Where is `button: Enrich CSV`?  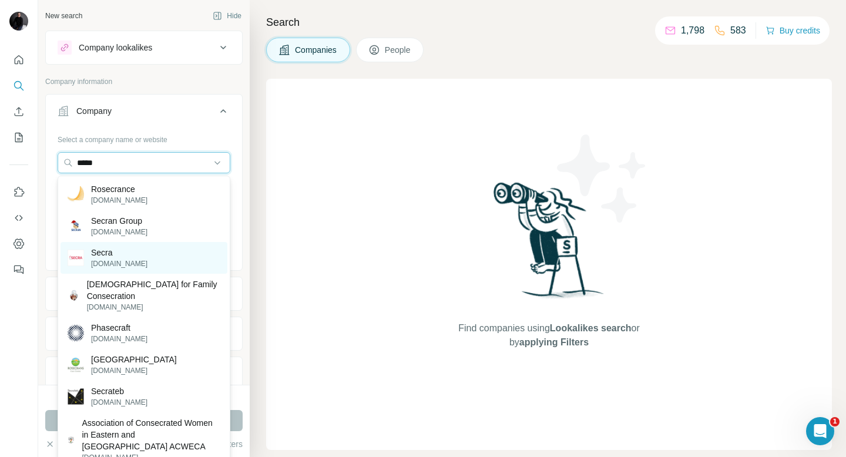 button: Enrich CSV is located at coordinates (19, 112).